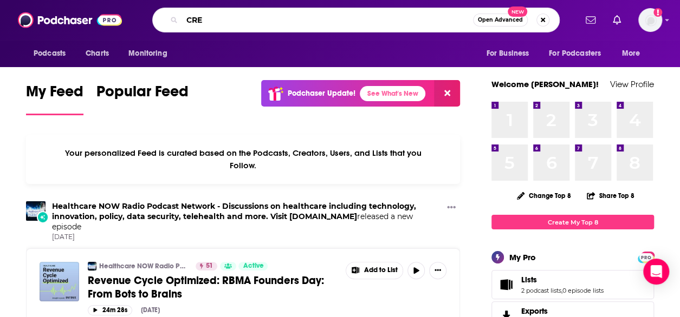 The width and height of the screenshot is (680, 317). What do you see at coordinates (55, 95) in the screenshot?
I see `span: My Feed` at bounding box center [55, 95].